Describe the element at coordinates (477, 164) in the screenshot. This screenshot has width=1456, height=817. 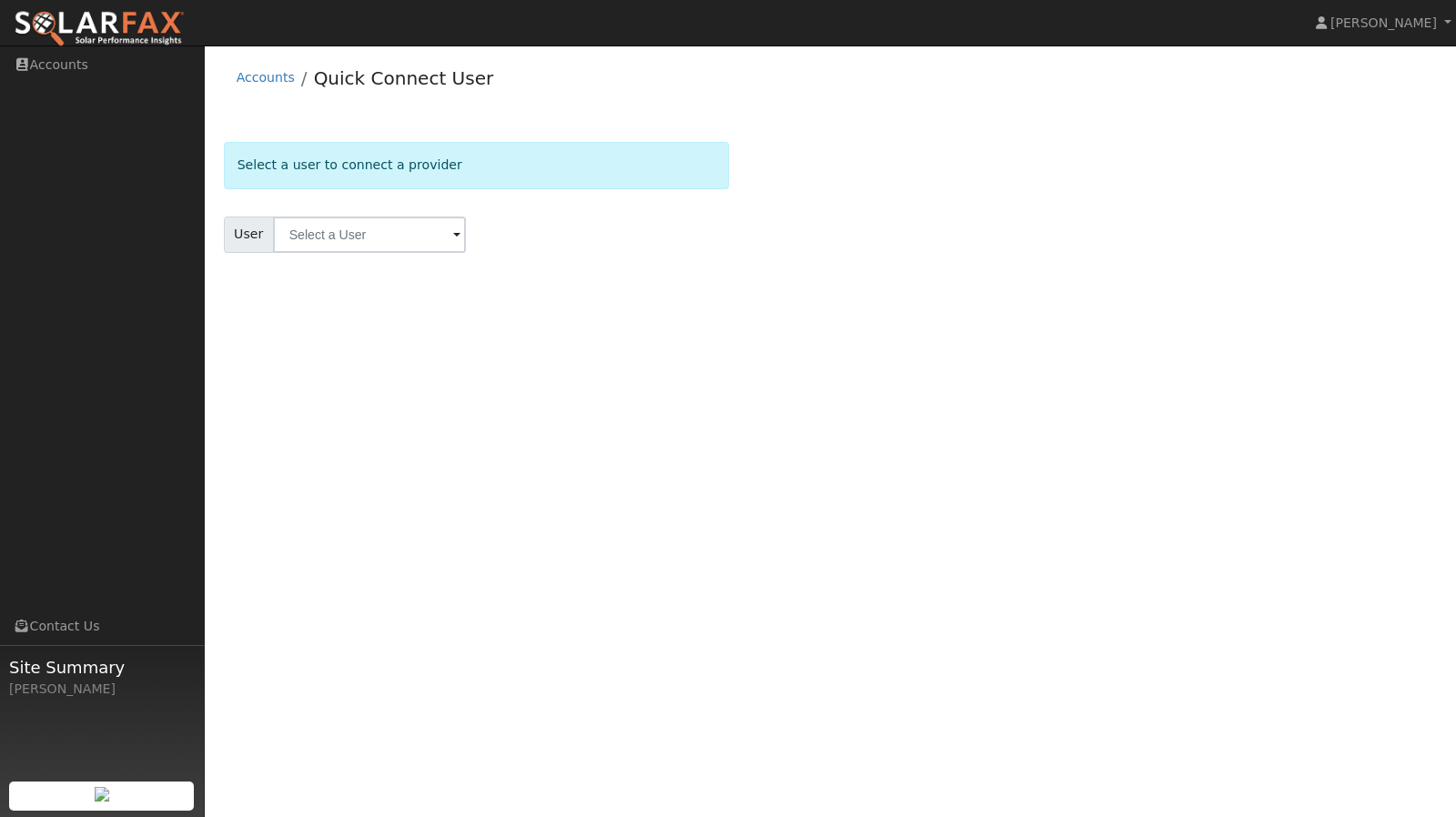
I see `div: Select a user to connect a provider` at that location.